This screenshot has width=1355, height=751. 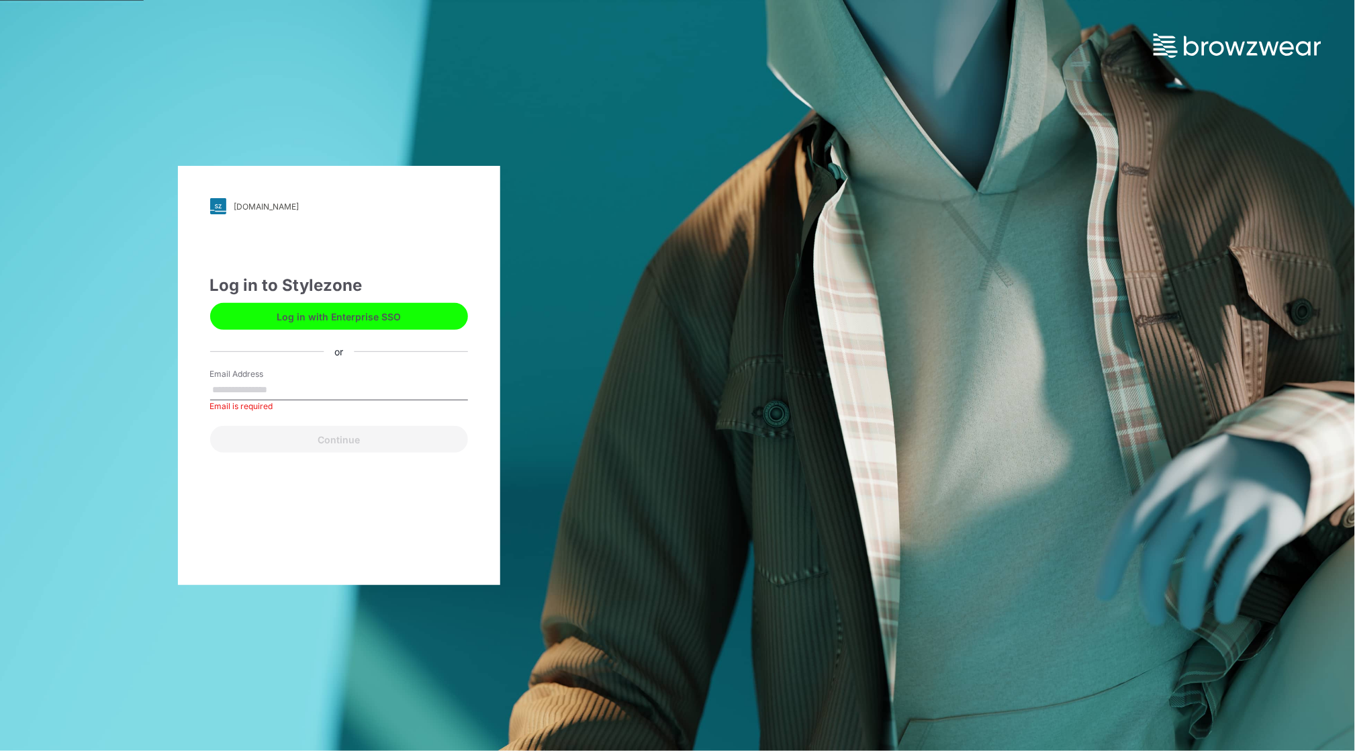 I want to click on button: Log in with Enterprise SSO, so click(x=339, y=316).